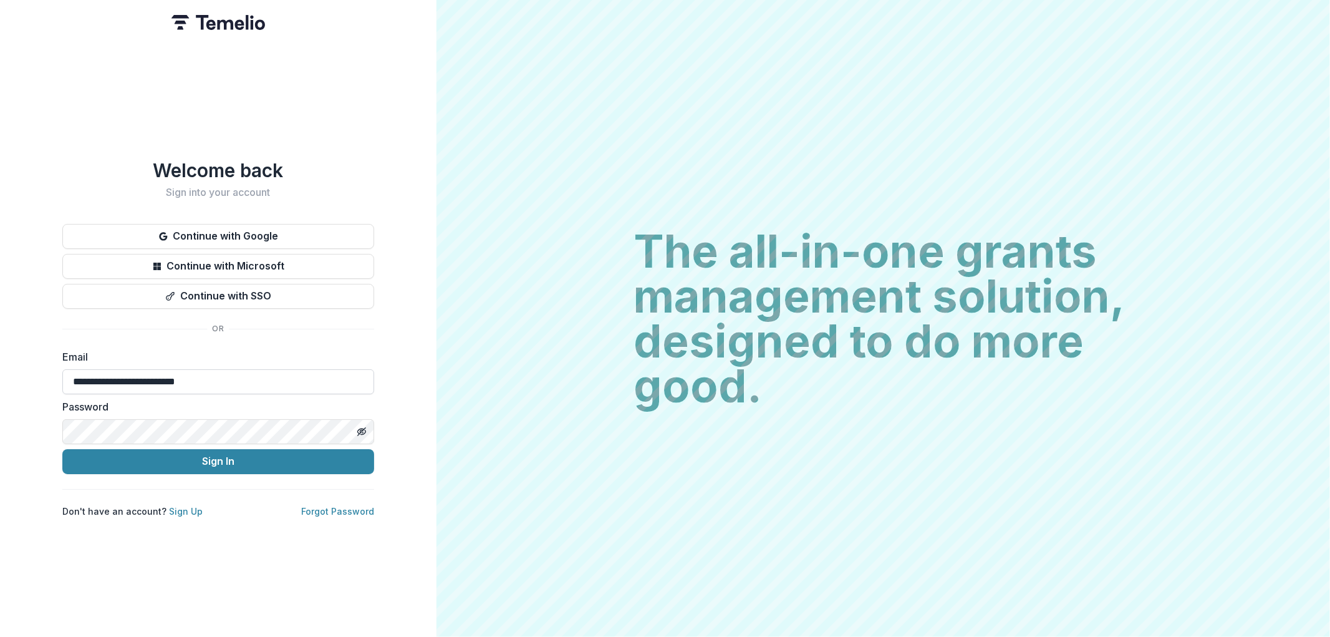  I want to click on h2: Sign into your account, so click(218, 192).